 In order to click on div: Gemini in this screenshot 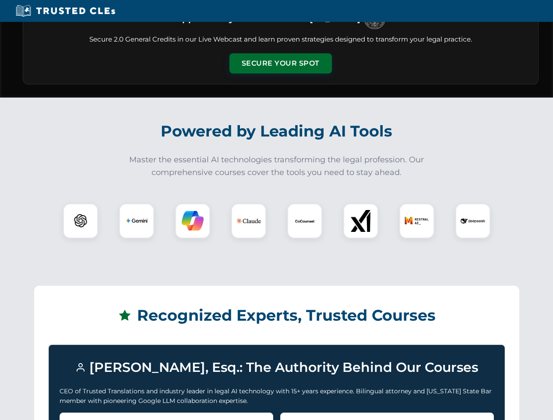, I will do `click(137, 221)`.